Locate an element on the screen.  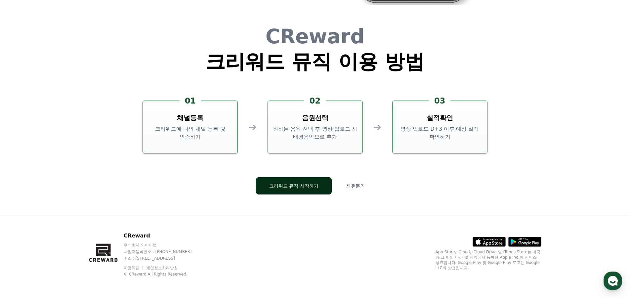
div: 02 is located at coordinates (315, 101).